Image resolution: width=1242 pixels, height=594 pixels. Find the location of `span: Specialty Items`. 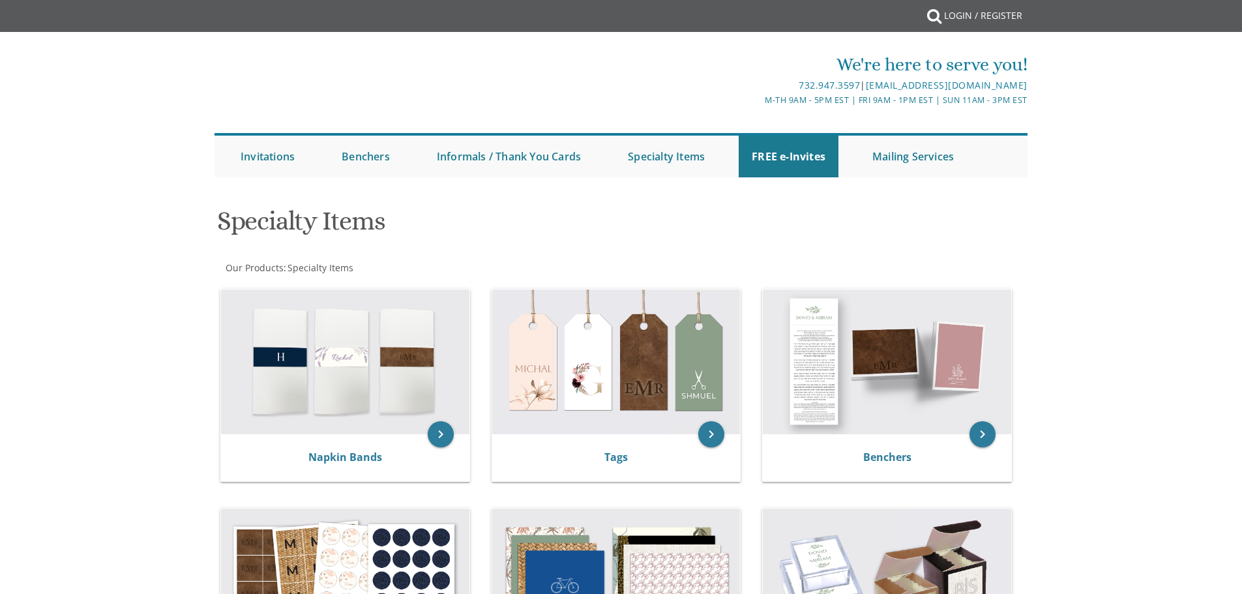

span: Specialty Items is located at coordinates (320, 267).